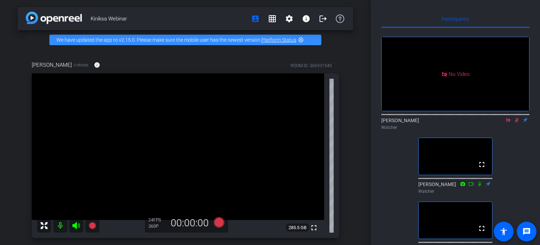  What do you see at coordinates (273, 19) in the screenshot?
I see `mat-icon: grid_on` at bounding box center [273, 19].